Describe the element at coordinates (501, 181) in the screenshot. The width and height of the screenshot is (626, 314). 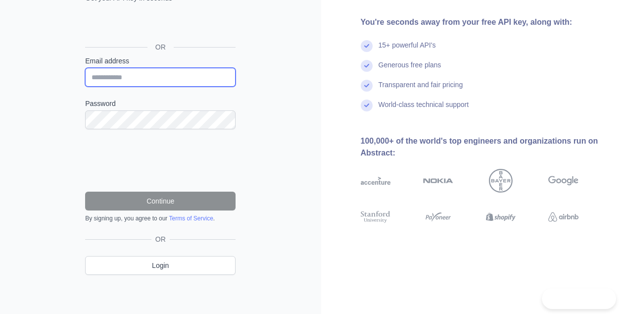
I see `img: bayer` at that location.